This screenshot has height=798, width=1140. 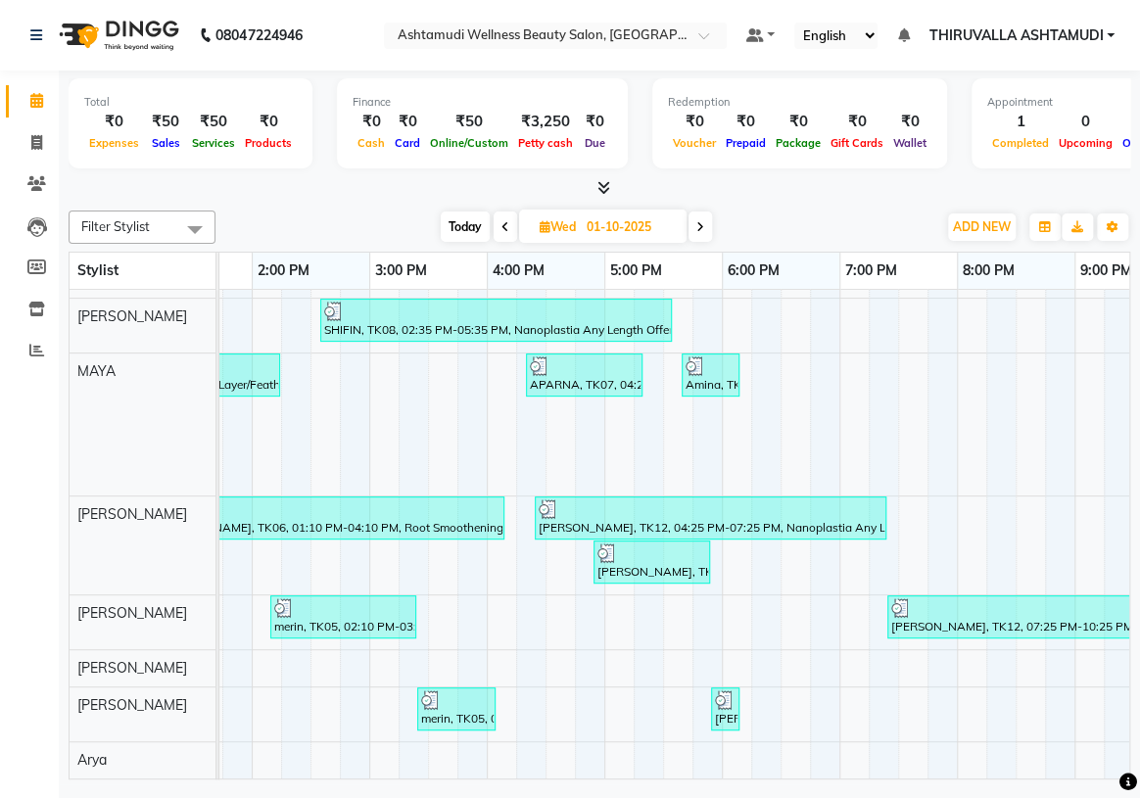 I want to click on span: Filter Stylist, so click(x=116, y=226).